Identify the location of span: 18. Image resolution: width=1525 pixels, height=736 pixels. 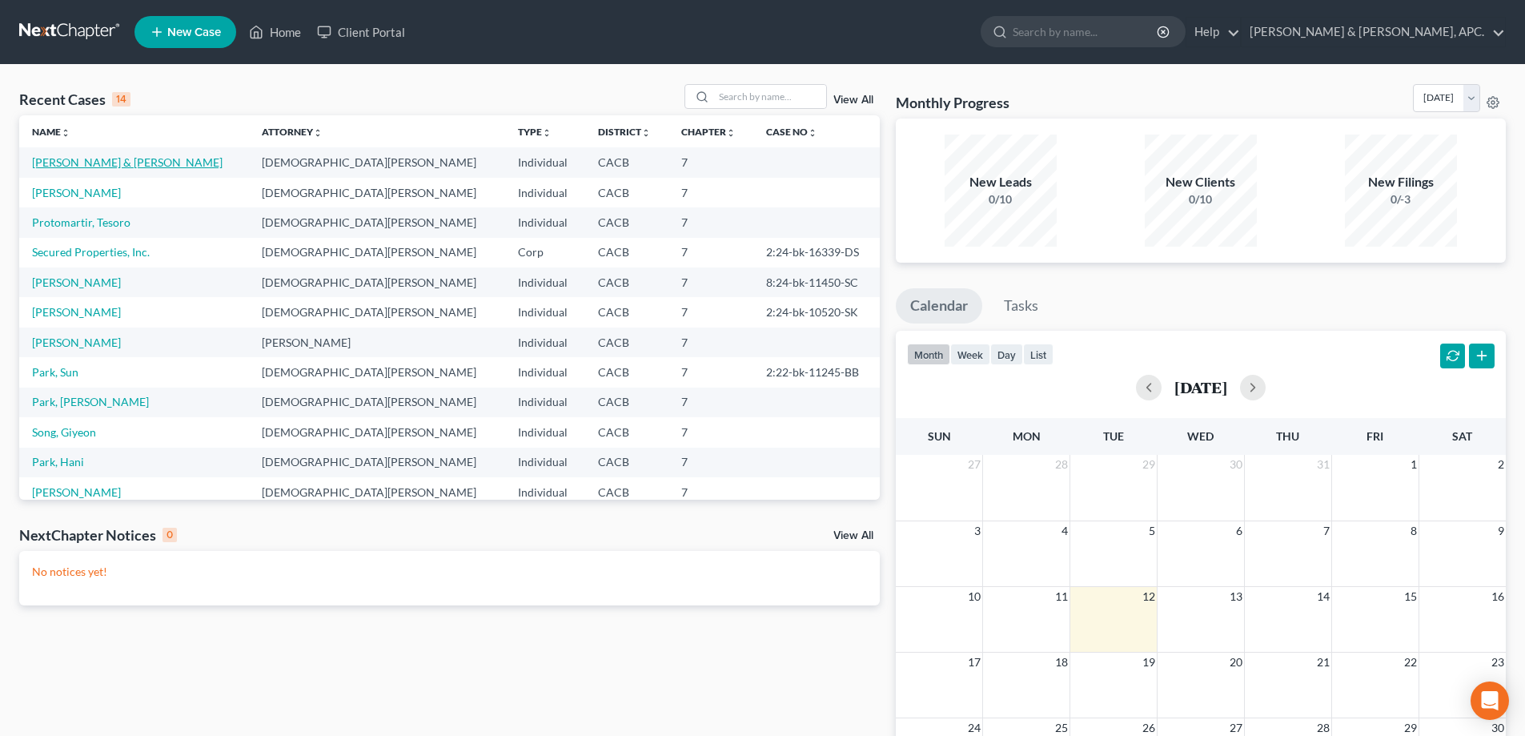
(1061, 662).